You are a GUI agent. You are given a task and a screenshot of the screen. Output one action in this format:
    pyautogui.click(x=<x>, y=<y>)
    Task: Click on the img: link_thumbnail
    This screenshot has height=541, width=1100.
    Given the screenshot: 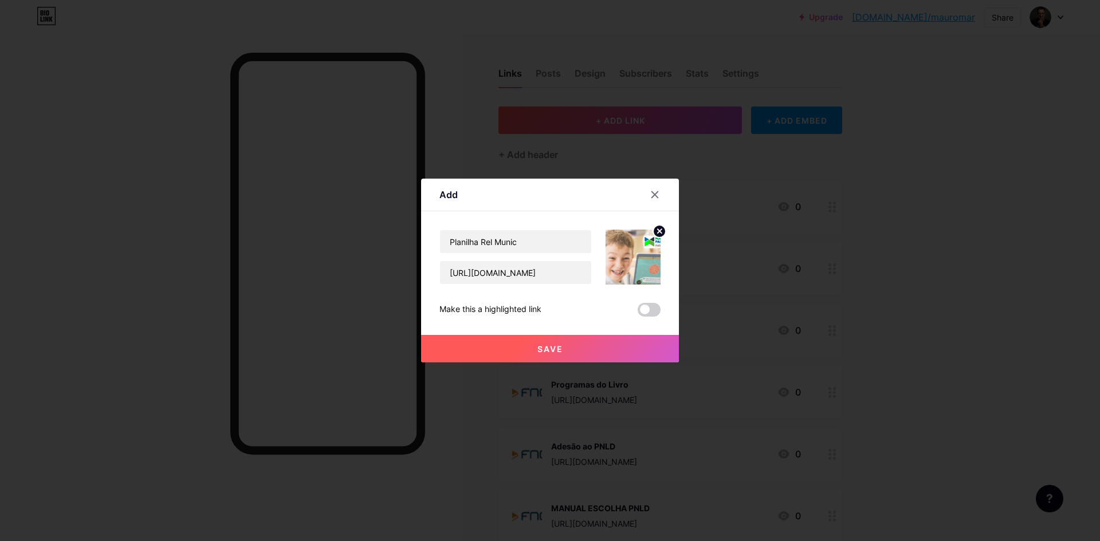 What is the action you would take?
    pyautogui.click(x=633, y=257)
    